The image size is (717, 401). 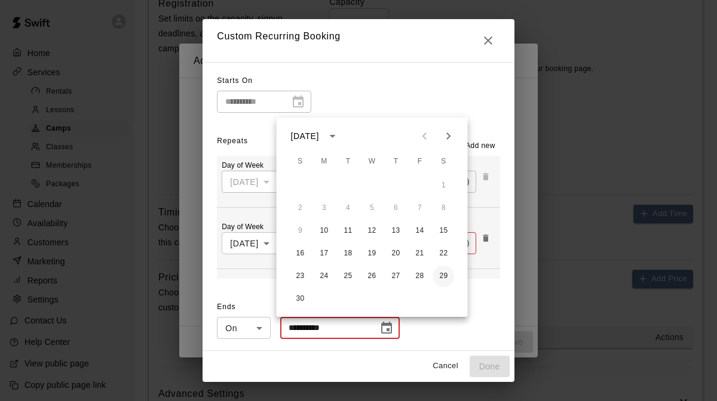 What do you see at coordinates (348, 162) in the screenshot?
I see `span: Tuesday` at bounding box center [348, 162].